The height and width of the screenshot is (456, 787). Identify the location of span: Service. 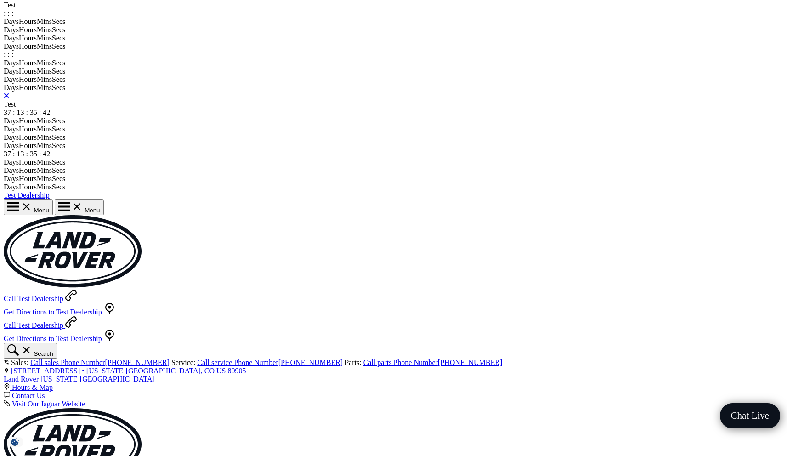
(182, 362).